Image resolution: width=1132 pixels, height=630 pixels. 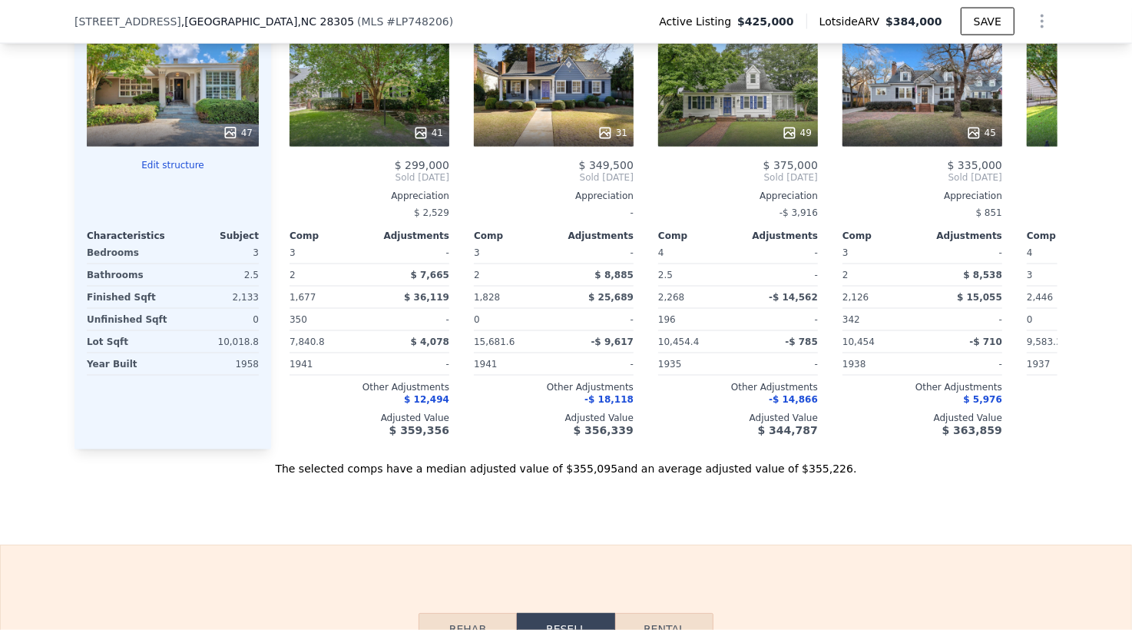 What do you see at coordinates (697, 364) in the screenshot?
I see `div: 1935` at bounding box center [697, 364].